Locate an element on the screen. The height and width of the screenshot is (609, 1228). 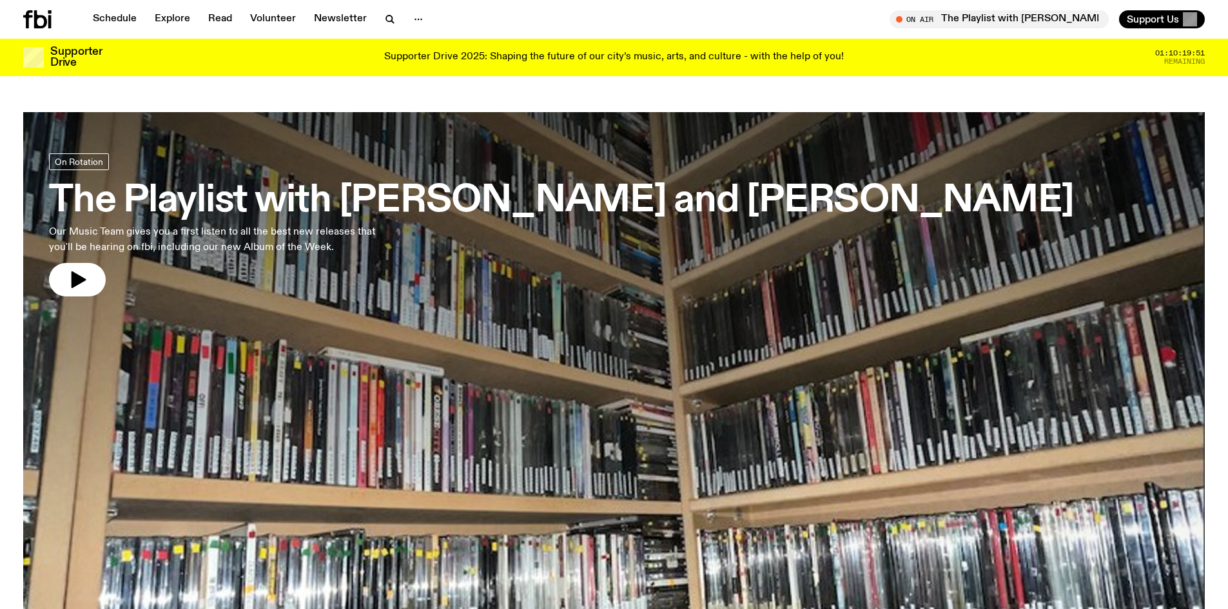
a: Volunteer is located at coordinates (273, 19).